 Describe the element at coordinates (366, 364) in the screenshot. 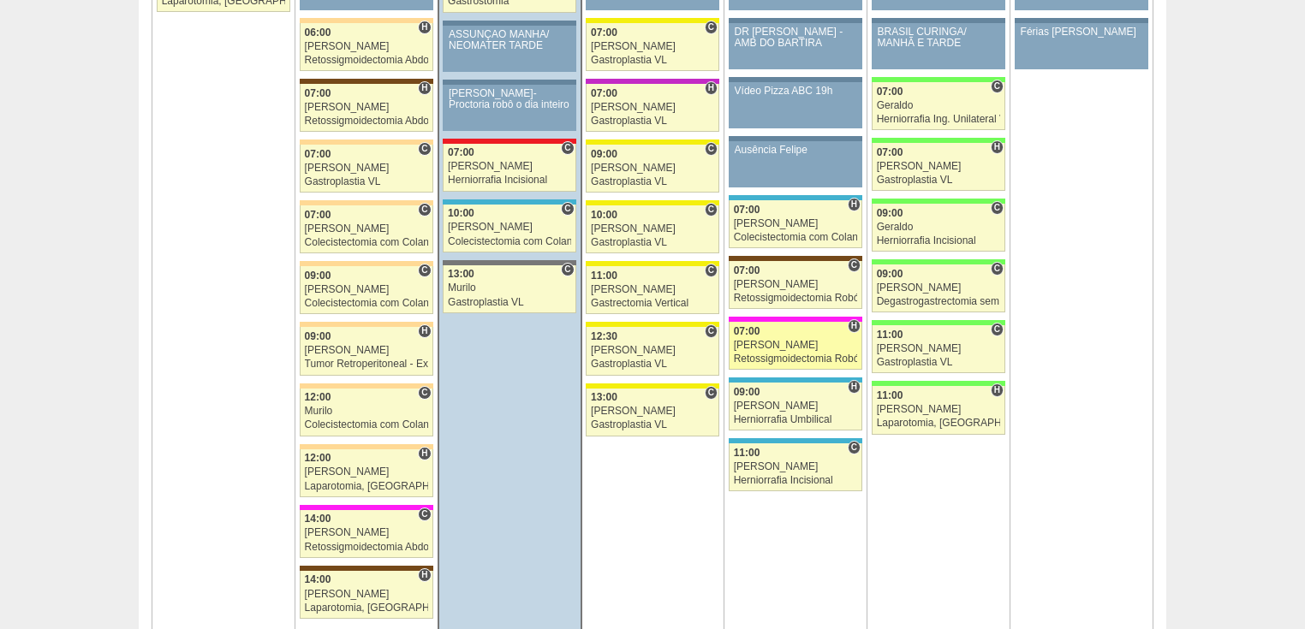

I see `div: Tumor Retroperitoneal - Exerese` at that location.